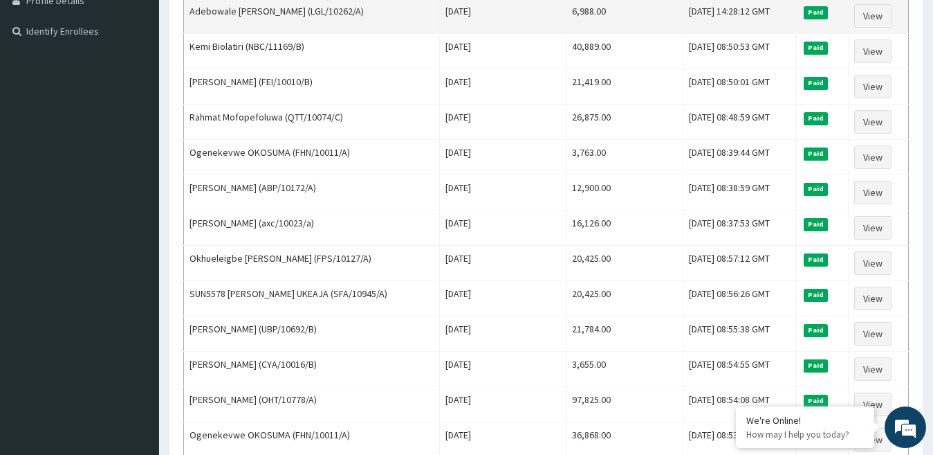 This screenshot has width=933, height=455. I want to click on textarea: Type your message and hit 'Enter', so click(135, 329).